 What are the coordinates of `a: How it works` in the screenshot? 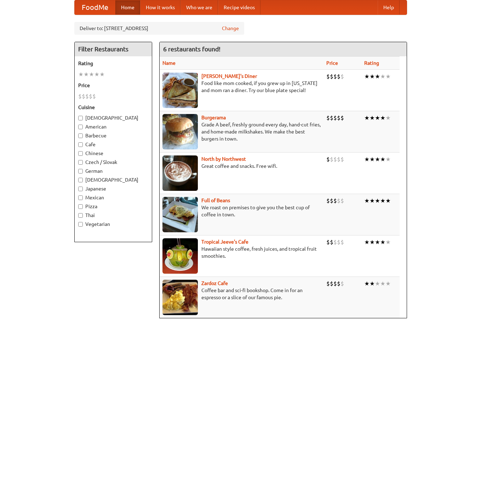 It's located at (160, 7).